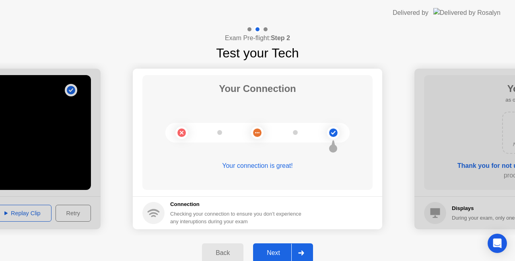  I want to click on div: Checking your connection to ensure you don’t experience any interuptions during your exam, so click(238, 218).